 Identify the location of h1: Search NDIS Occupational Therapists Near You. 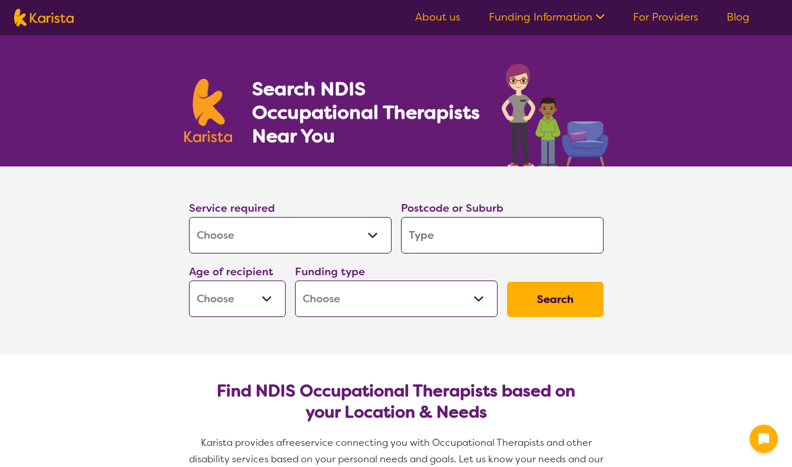
(366, 112).